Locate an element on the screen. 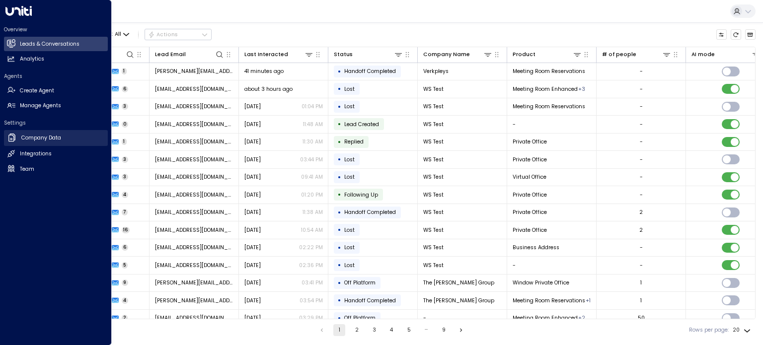 This screenshot has width=763, height=345. span: Meeting Room Enhanced is located at coordinates (545, 318).